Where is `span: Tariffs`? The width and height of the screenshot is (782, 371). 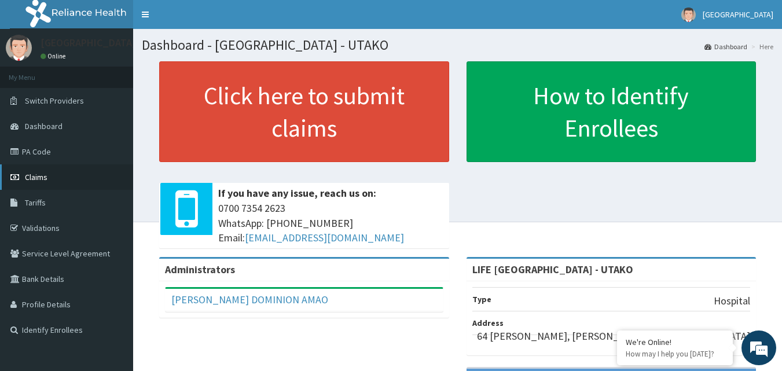 span: Tariffs is located at coordinates (35, 203).